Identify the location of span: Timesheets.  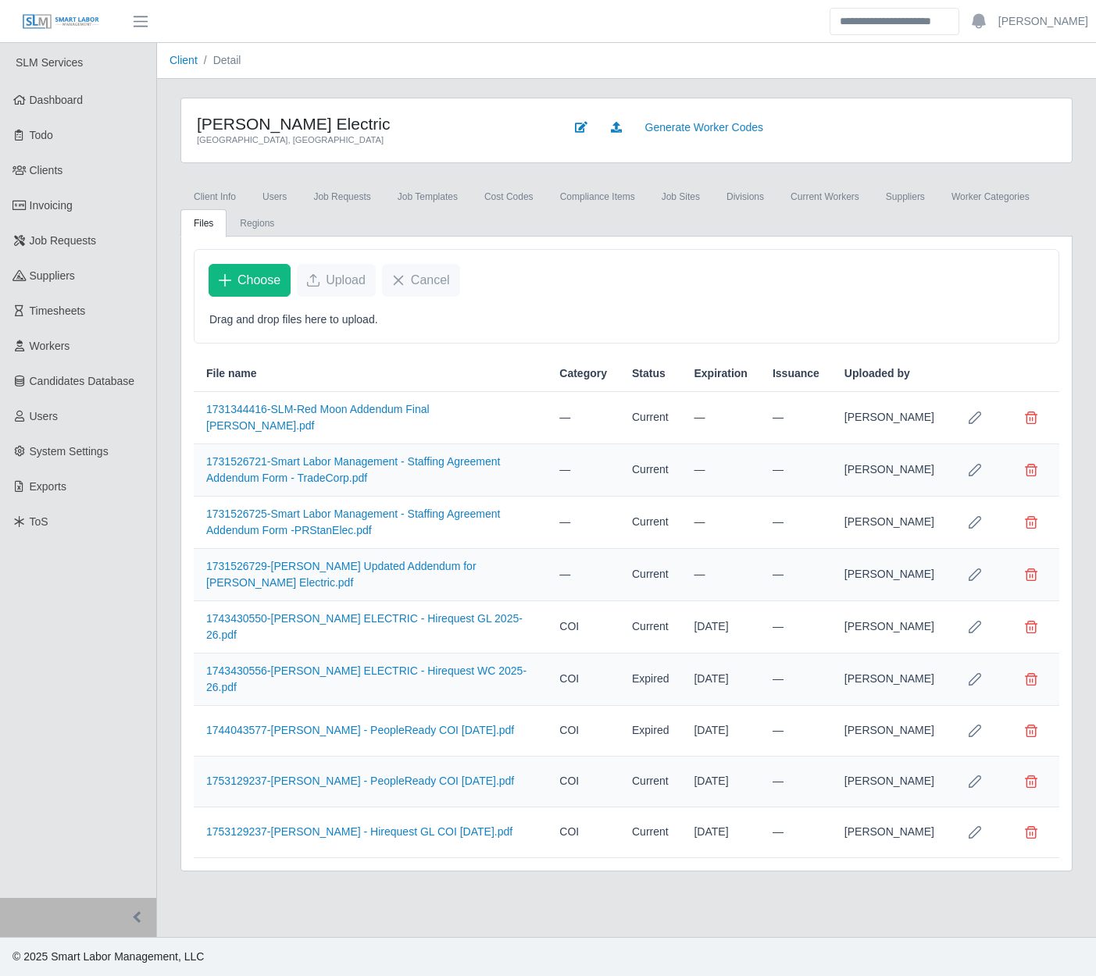
(58, 311).